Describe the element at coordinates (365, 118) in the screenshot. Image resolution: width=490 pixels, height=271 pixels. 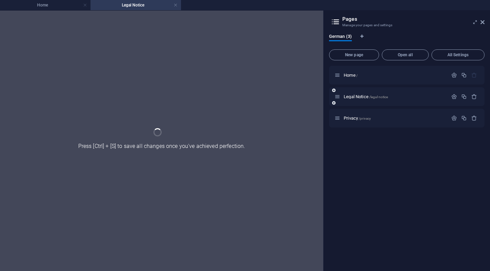
I see `span: /privacy` at that location.